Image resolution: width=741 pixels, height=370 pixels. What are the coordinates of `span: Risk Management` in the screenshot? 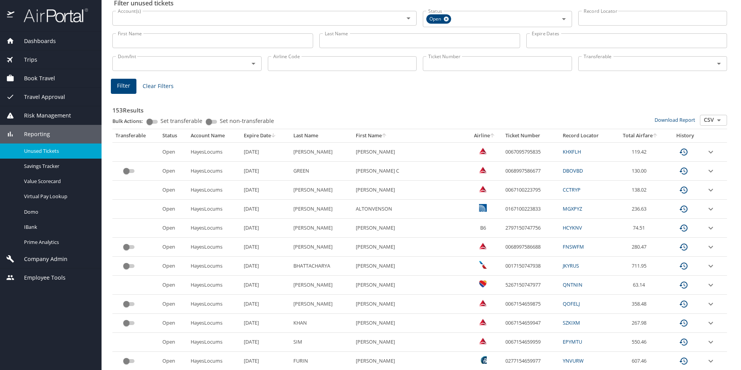 It's located at (43, 115).